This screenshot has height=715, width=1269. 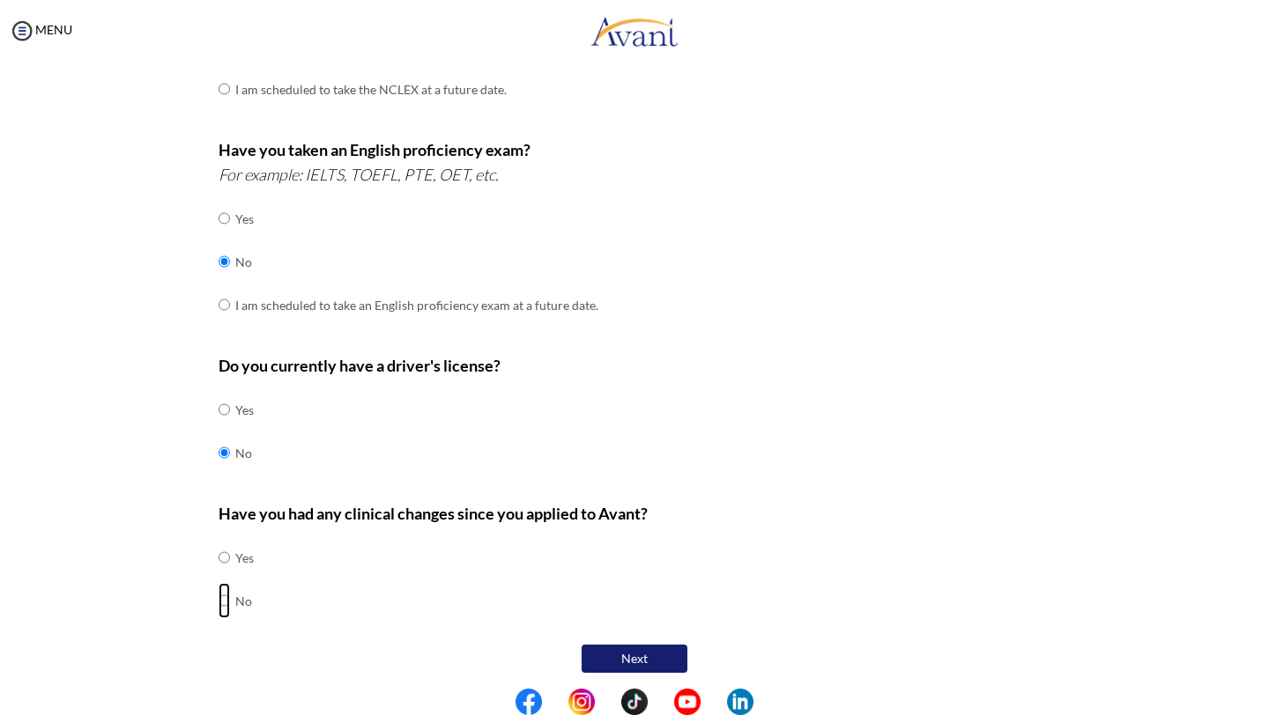 What do you see at coordinates (374, 150) in the screenshot?
I see `b: Have you taken an English proficiency exam?` at bounding box center [374, 150].